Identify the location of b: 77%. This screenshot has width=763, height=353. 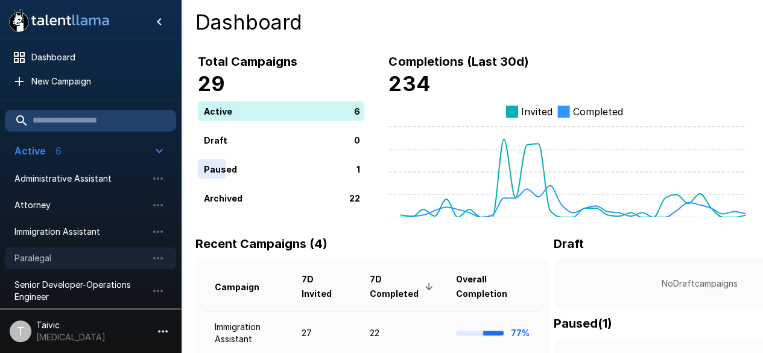
(520, 332).